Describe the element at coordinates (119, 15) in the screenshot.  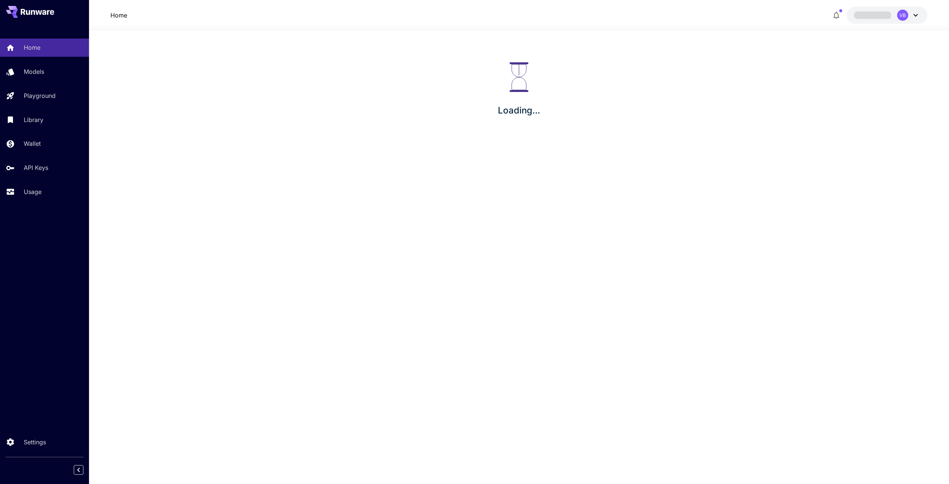
I see `nav: breadcrumb` at that location.